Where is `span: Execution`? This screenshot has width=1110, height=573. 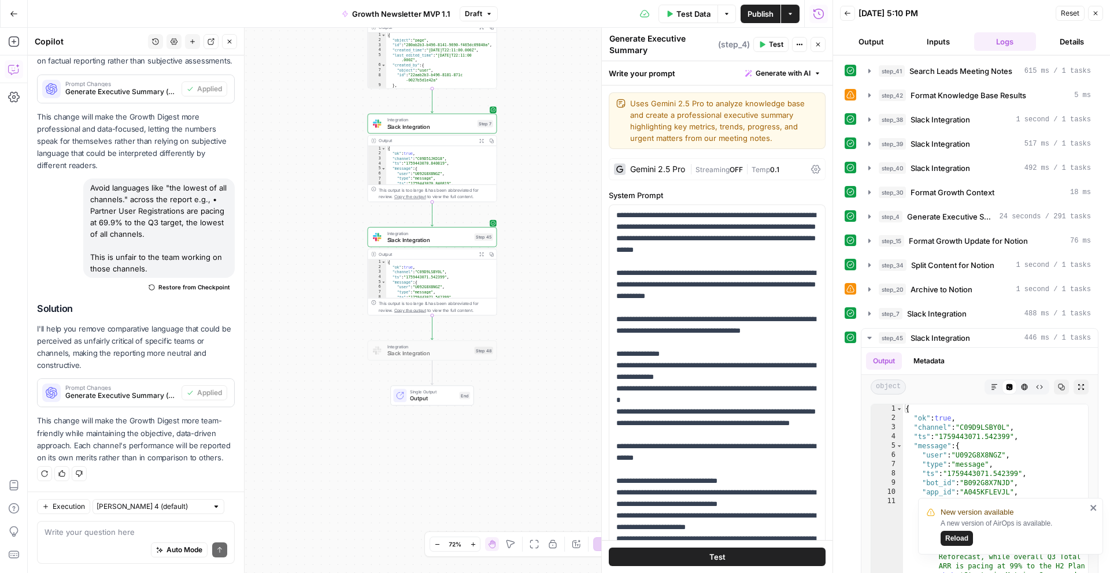 span: Execution is located at coordinates (69, 507).